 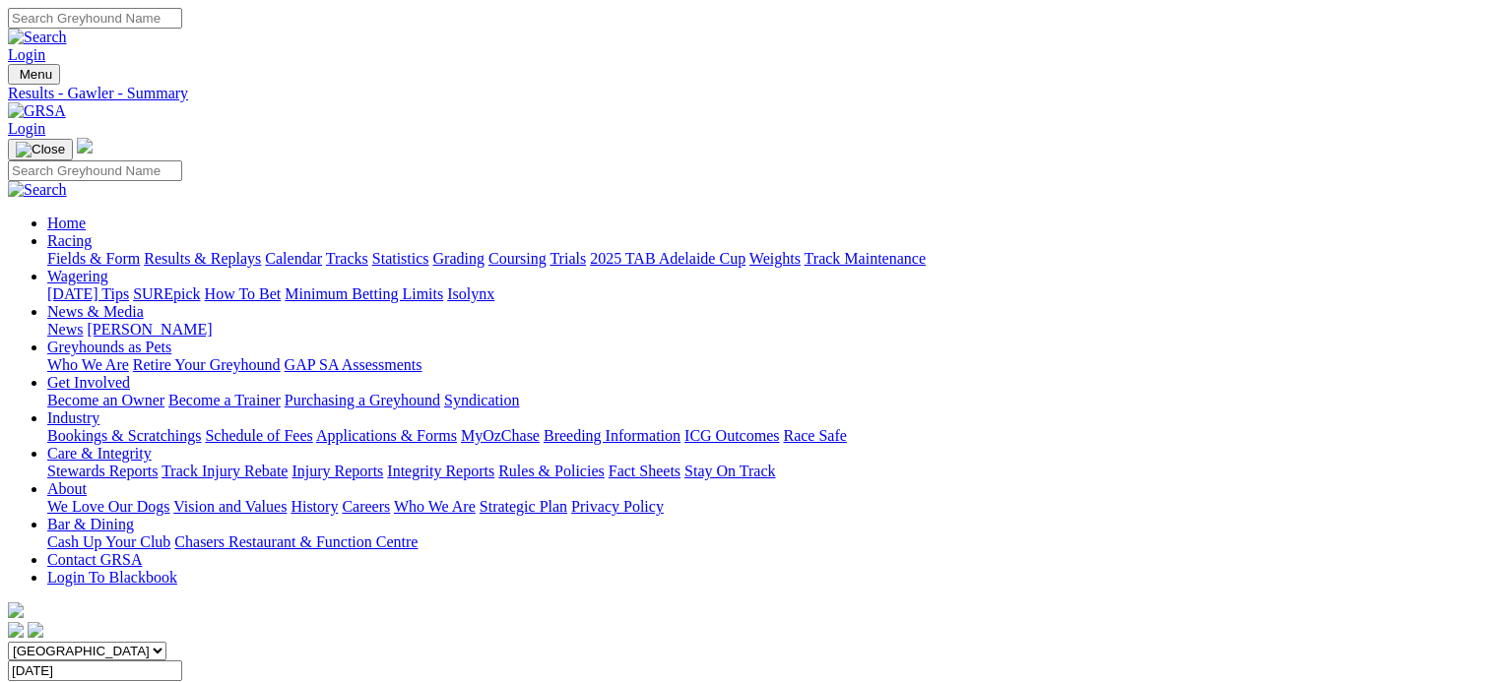 I want to click on a: Strategic Plan, so click(x=523, y=506).